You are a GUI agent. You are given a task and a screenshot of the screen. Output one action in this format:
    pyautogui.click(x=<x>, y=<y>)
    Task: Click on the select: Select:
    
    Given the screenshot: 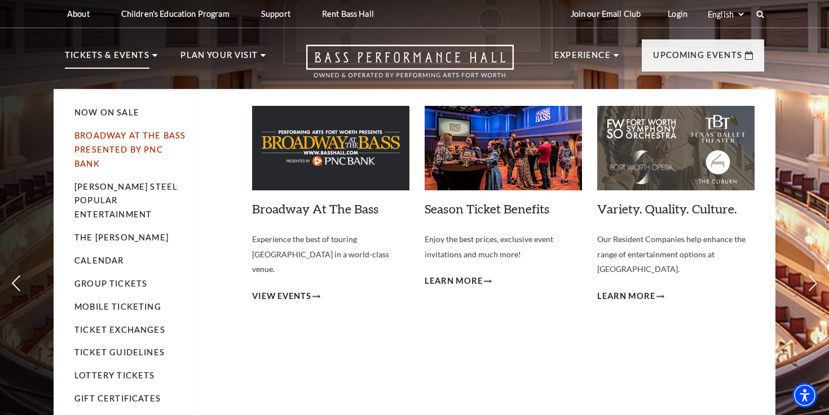 What is the action you would take?
    pyautogui.click(x=725, y=14)
    